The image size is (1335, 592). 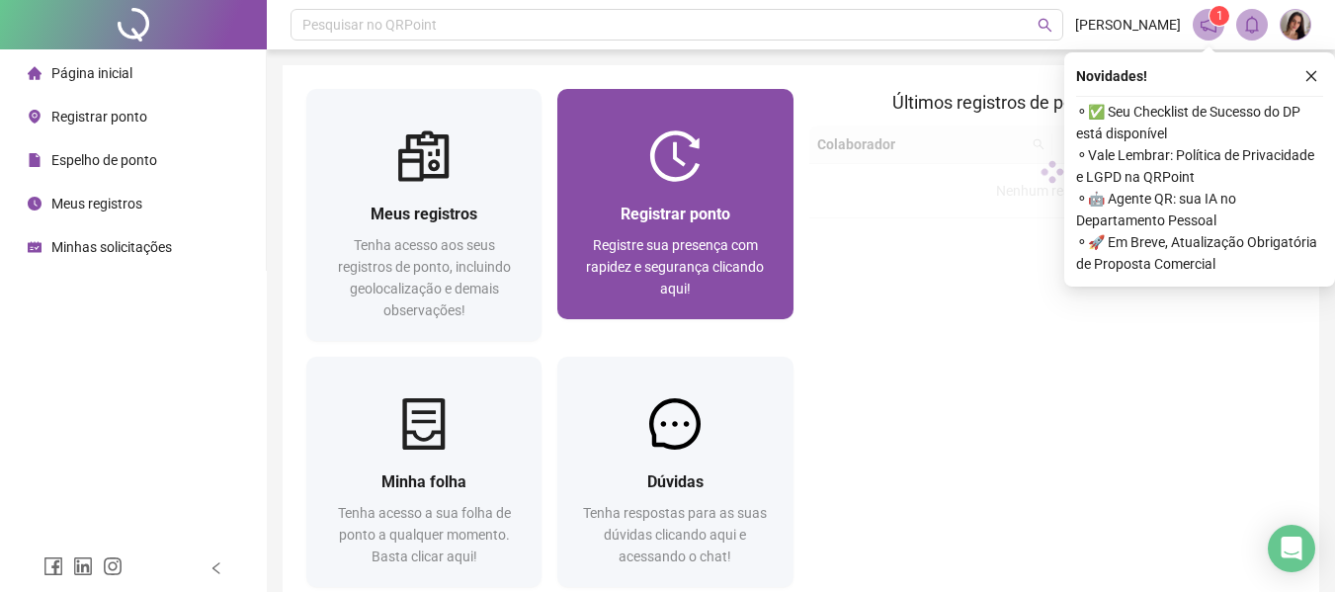 What do you see at coordinates (1200, 166) in the screenshot?
I see `span: ⚬ Vale Lembrar: Política de Privacidade e LGPD na QRPoint` at bounding box center [1200, 166].